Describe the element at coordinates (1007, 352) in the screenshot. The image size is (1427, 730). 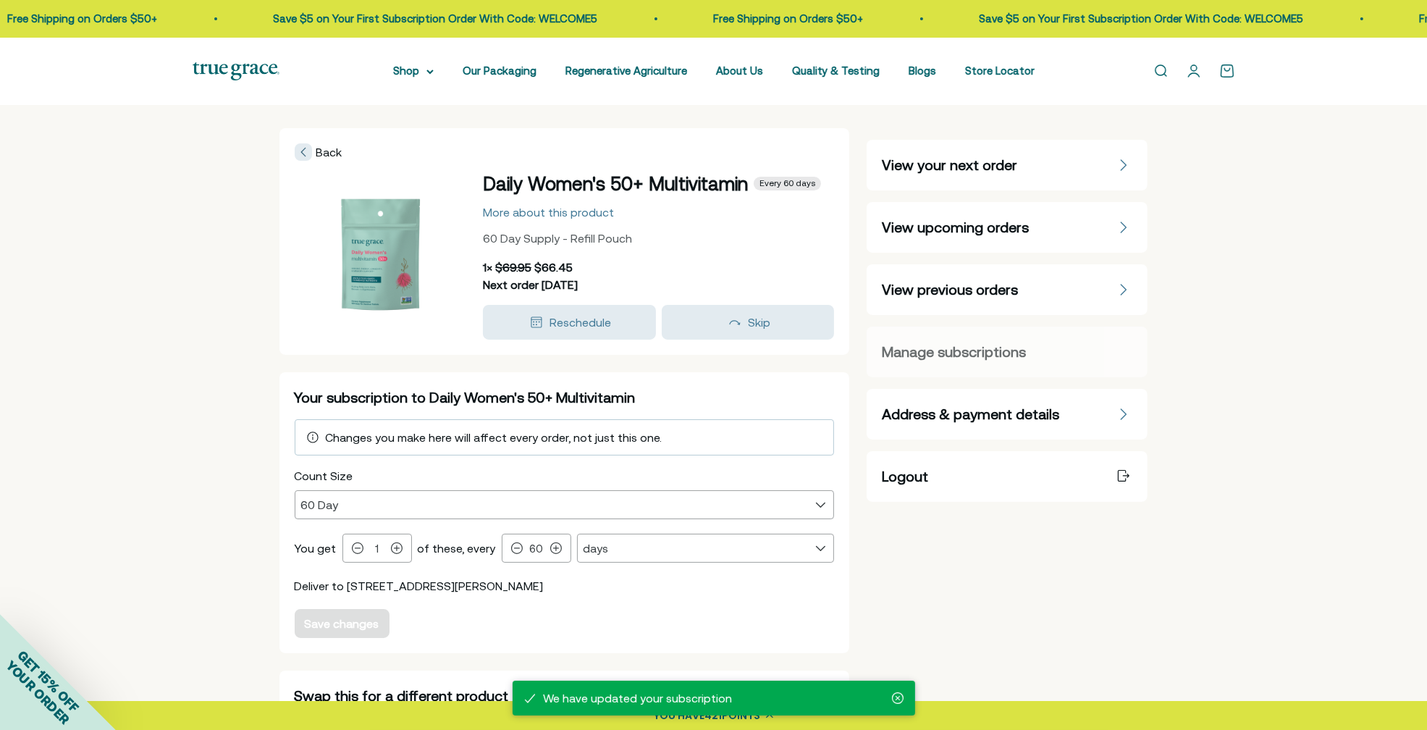
I see `a: Manage subscriptions` at that location.